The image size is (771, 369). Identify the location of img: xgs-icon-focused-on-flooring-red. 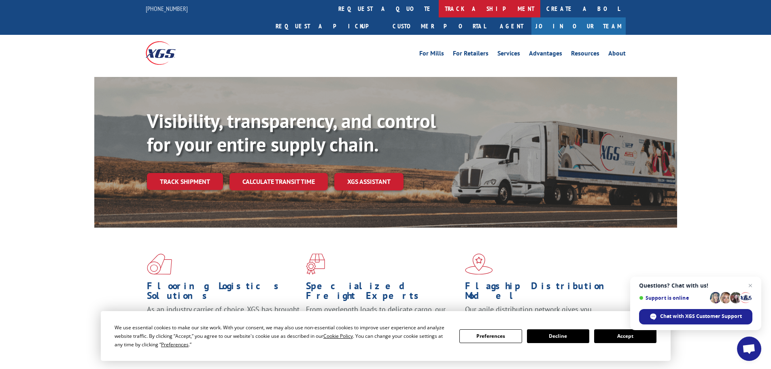
(315, 264).